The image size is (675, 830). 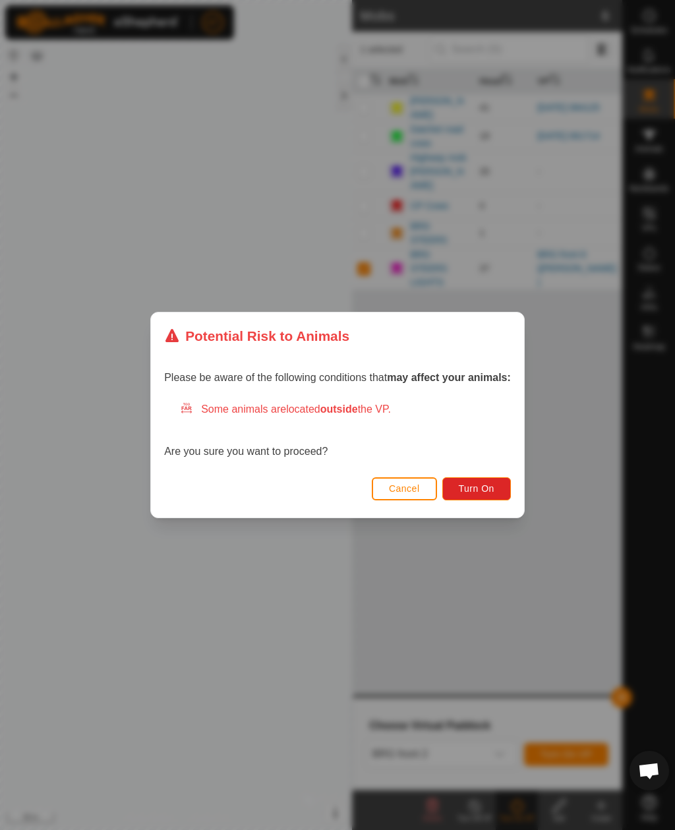 I want to click on span: Turn On, so click(x=476, y=488).